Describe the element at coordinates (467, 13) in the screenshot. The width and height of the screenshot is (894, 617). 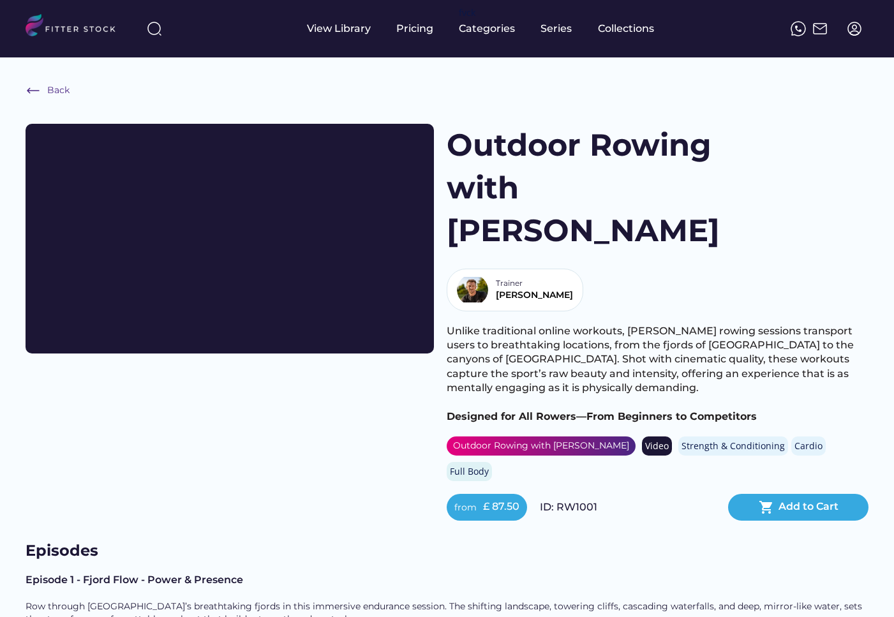
I see `div: fvck` at that location.